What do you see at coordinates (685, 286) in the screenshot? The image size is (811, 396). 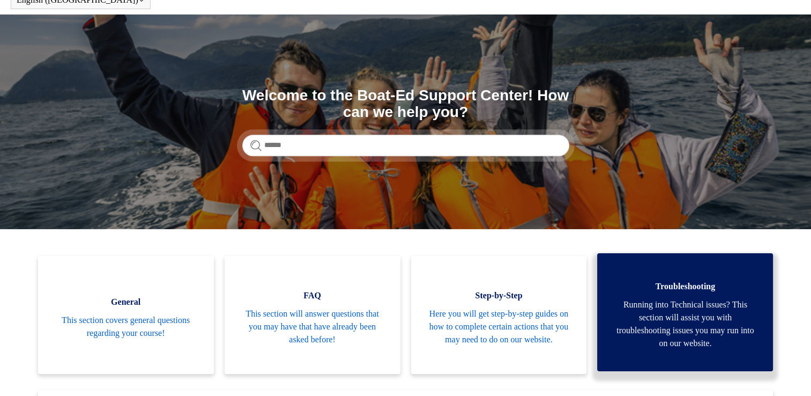 I see `span: Troubleshooting` at bounding box center [685, 286].